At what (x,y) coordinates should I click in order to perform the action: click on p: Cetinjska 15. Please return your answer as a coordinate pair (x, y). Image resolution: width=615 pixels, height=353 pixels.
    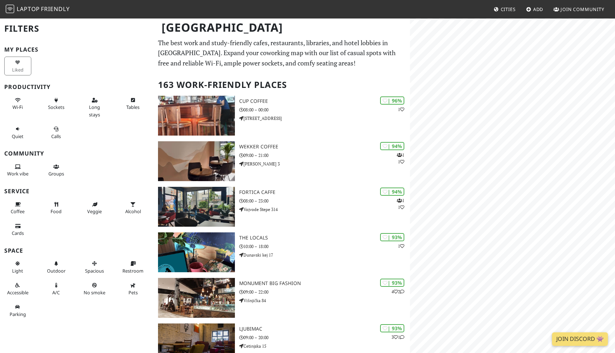
    Looking at the image, I should click on (324, 346).